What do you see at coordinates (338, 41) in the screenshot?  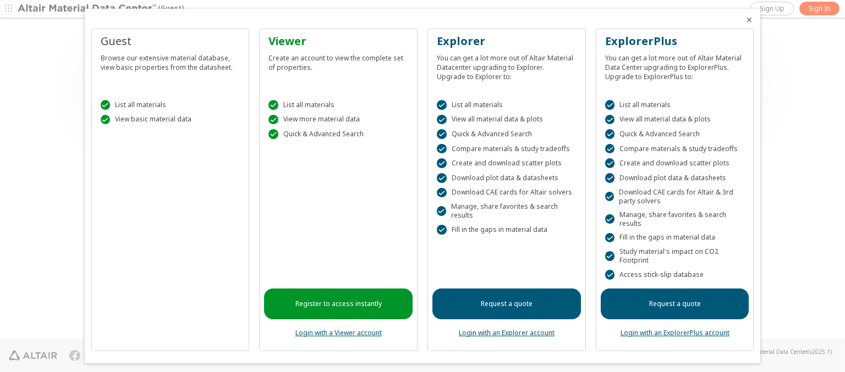 I see `div: Viewer` at bounding box center [338, 41].